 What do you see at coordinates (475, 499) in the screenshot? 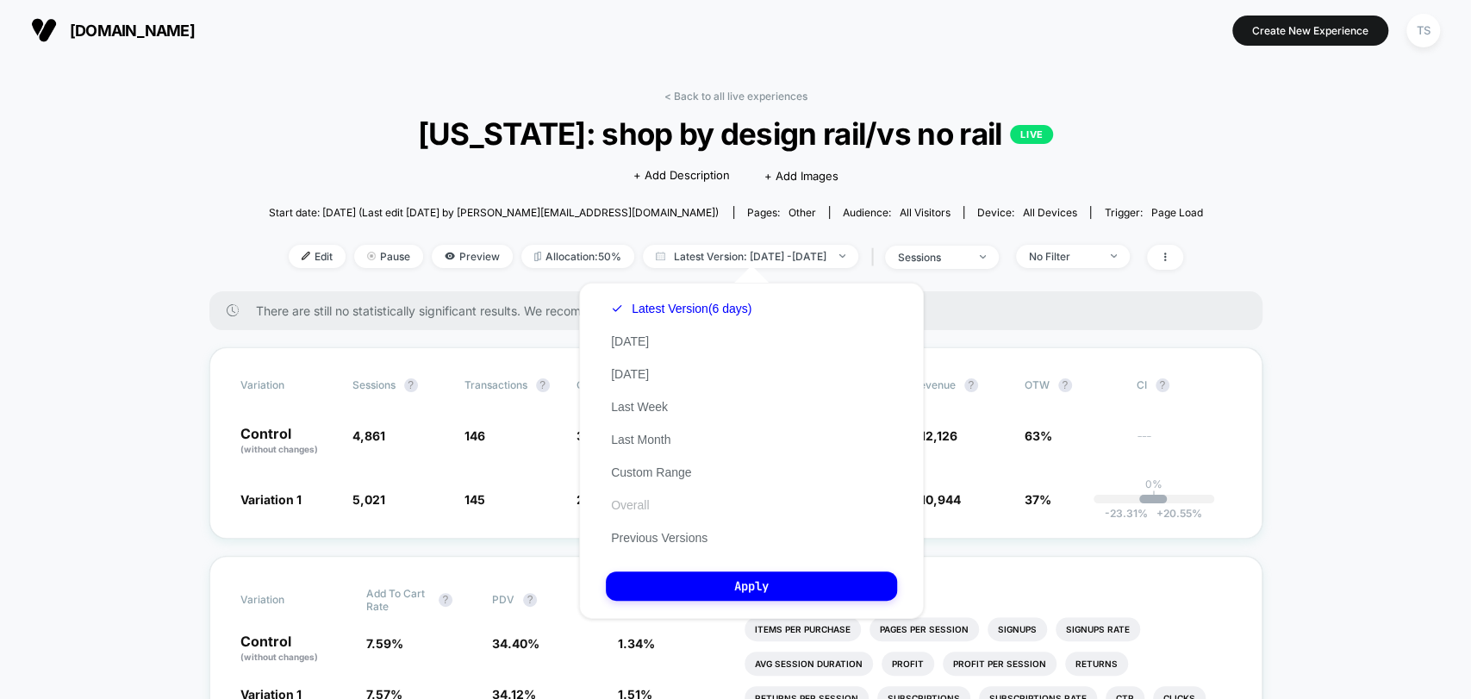
I see `span: 145` at bounding box center [475, 499].